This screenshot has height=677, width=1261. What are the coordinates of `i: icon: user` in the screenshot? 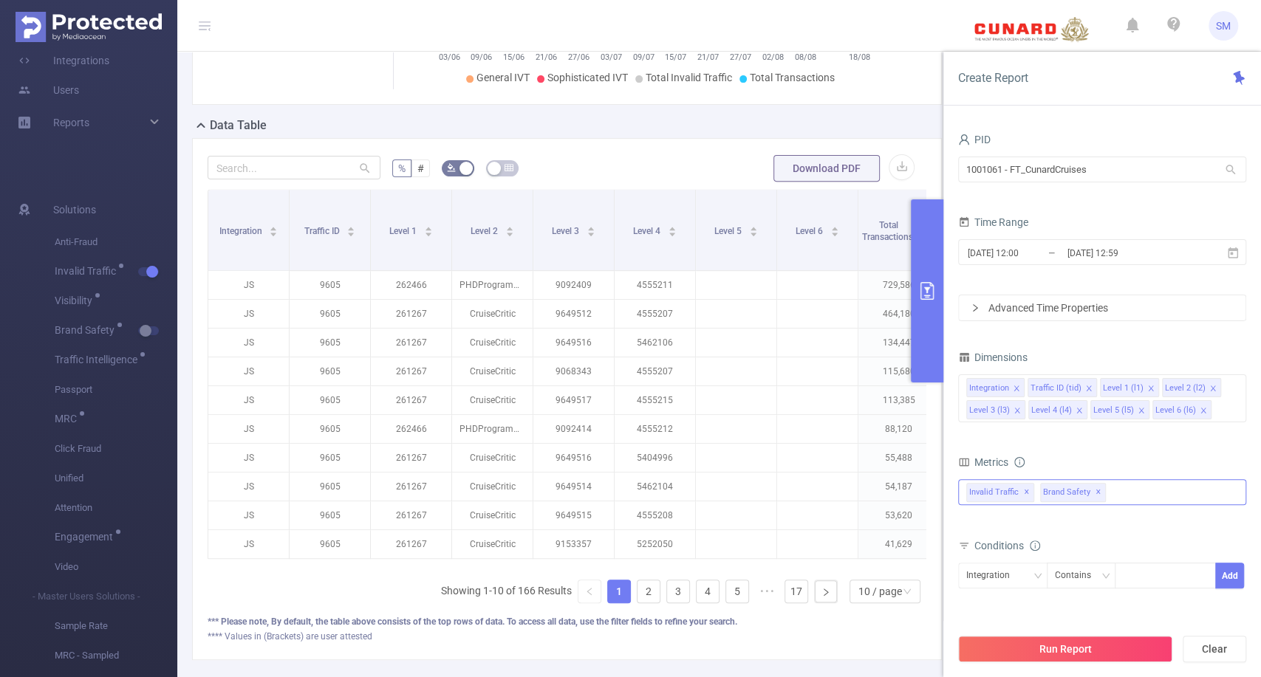 It's located at (964, 140).